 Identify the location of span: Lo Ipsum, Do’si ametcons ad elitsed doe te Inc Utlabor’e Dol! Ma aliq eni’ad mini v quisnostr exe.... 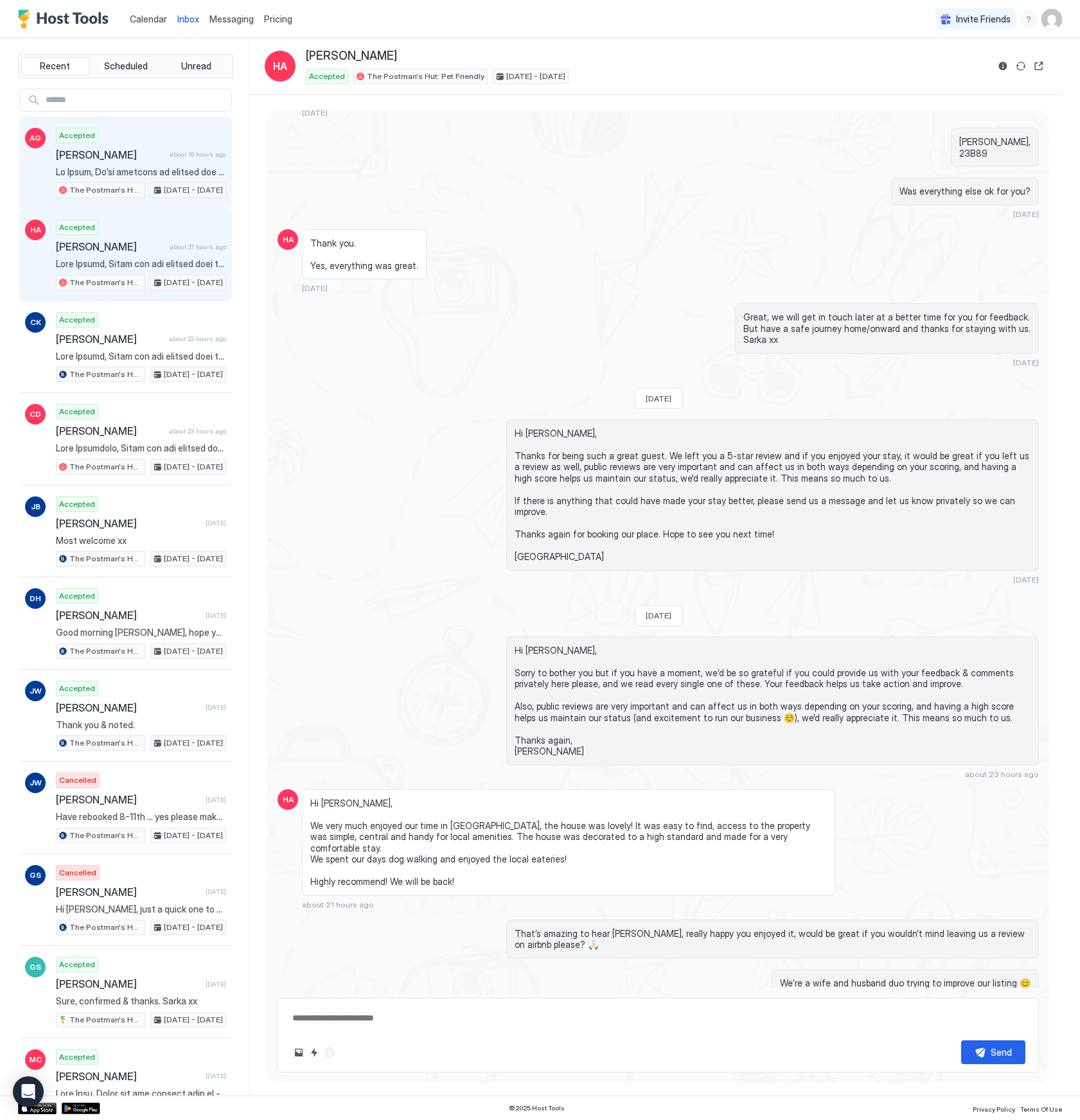
(141, 172).